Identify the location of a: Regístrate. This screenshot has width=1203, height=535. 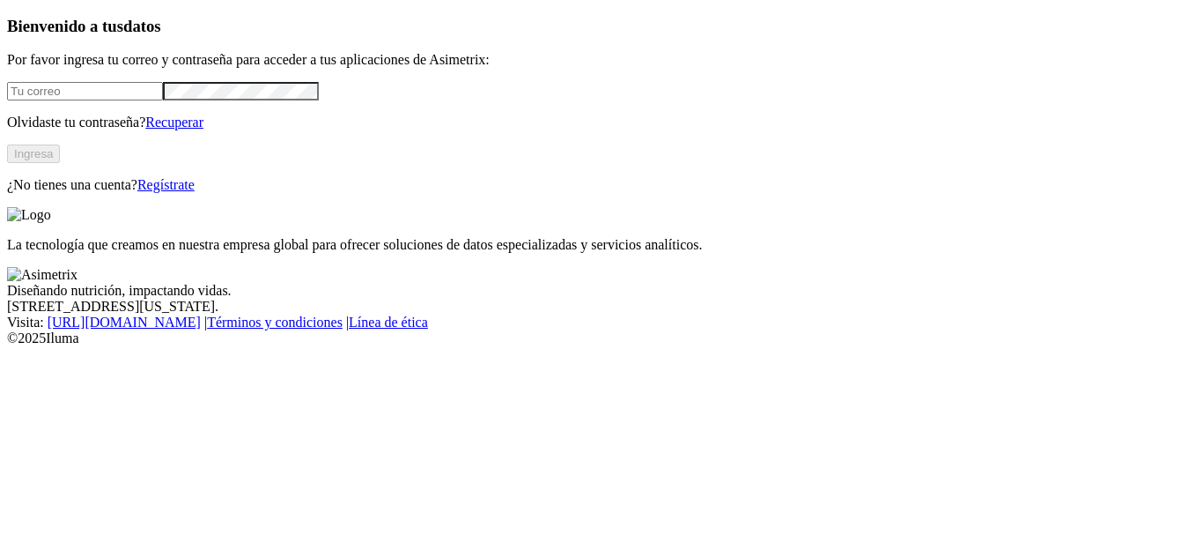
(166, 184).